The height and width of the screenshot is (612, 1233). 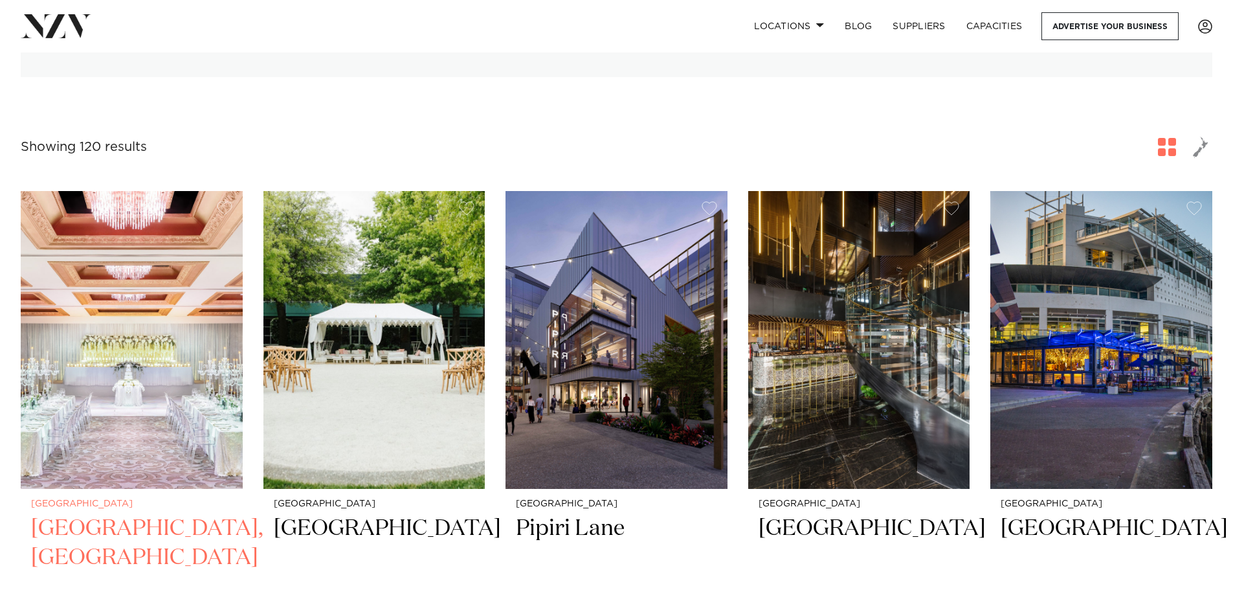 What do you see at coordinates (56, 26) in the screenshot?
I see `img: nzv-logo.png` at bounding box center [56, 26].